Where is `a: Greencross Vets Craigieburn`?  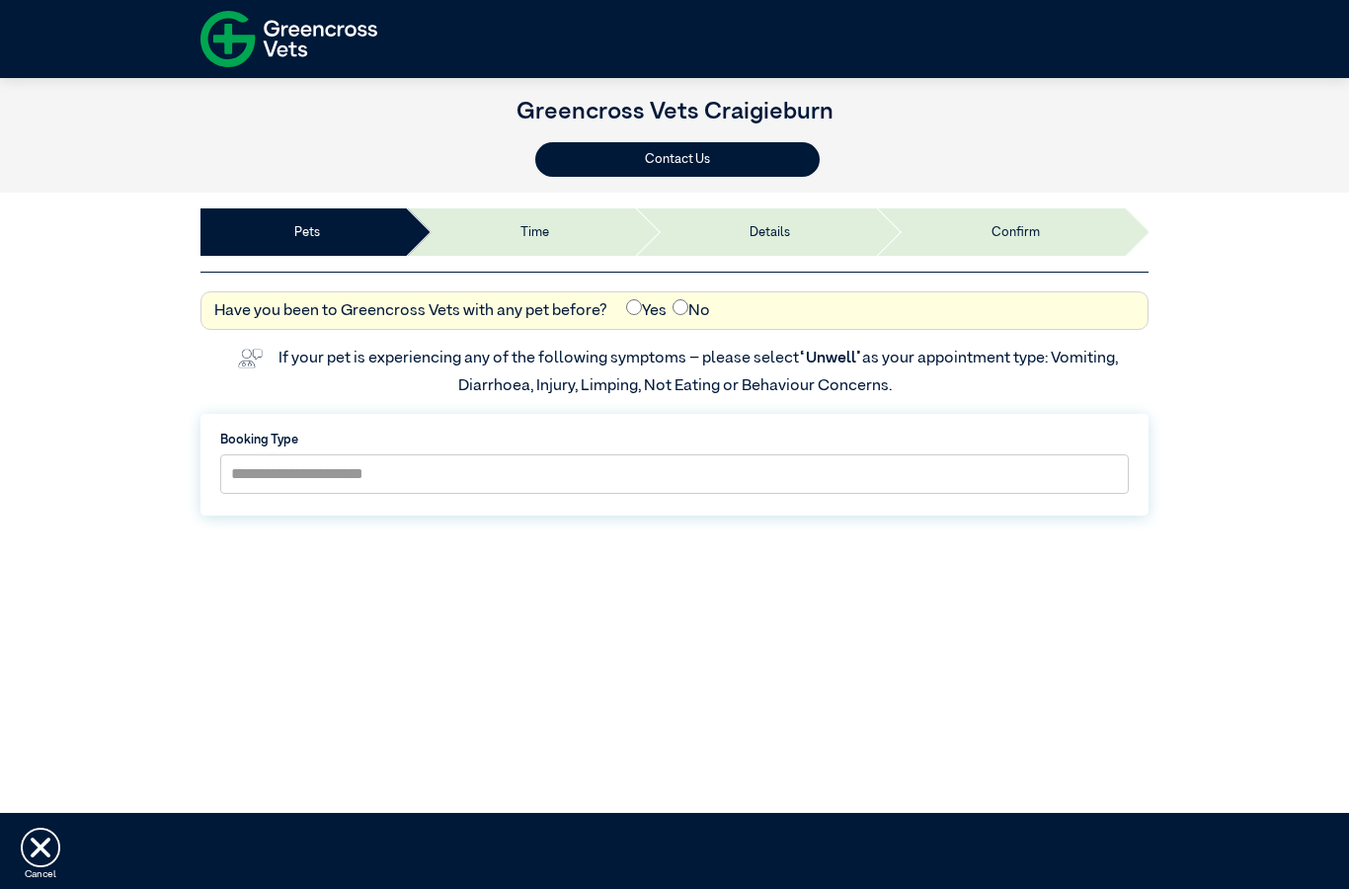 a: Greencross Vets Craigieburn is located at coordinates (675, 112).